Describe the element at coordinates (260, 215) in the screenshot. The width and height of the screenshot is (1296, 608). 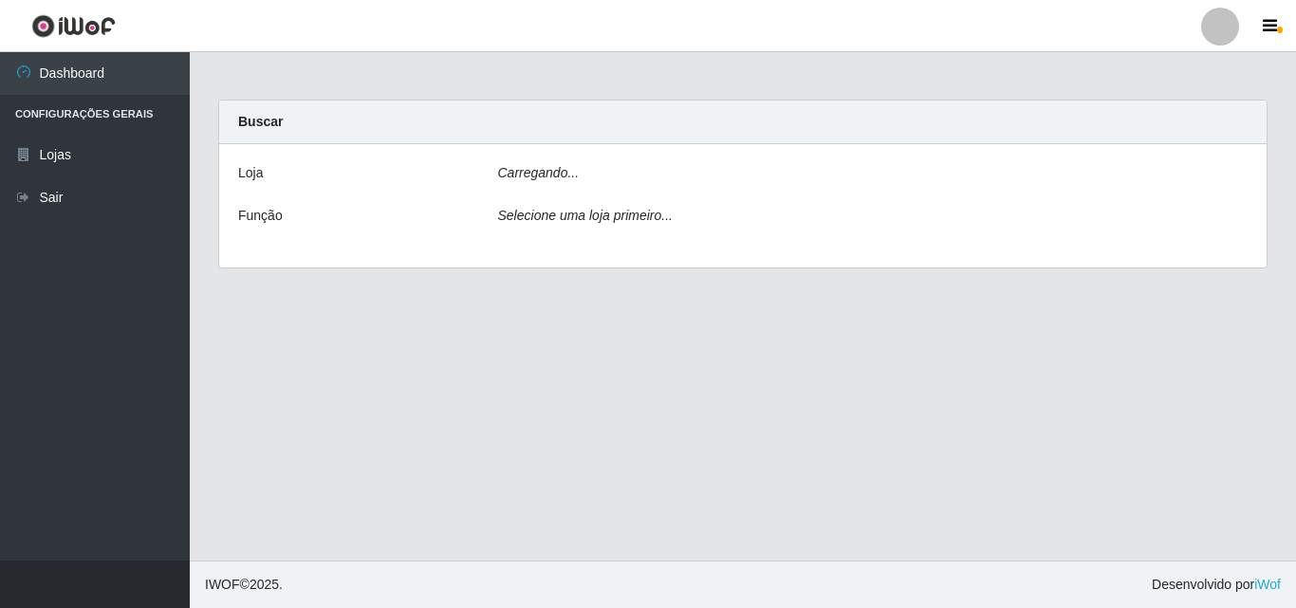
I see `label: Função` at that location.